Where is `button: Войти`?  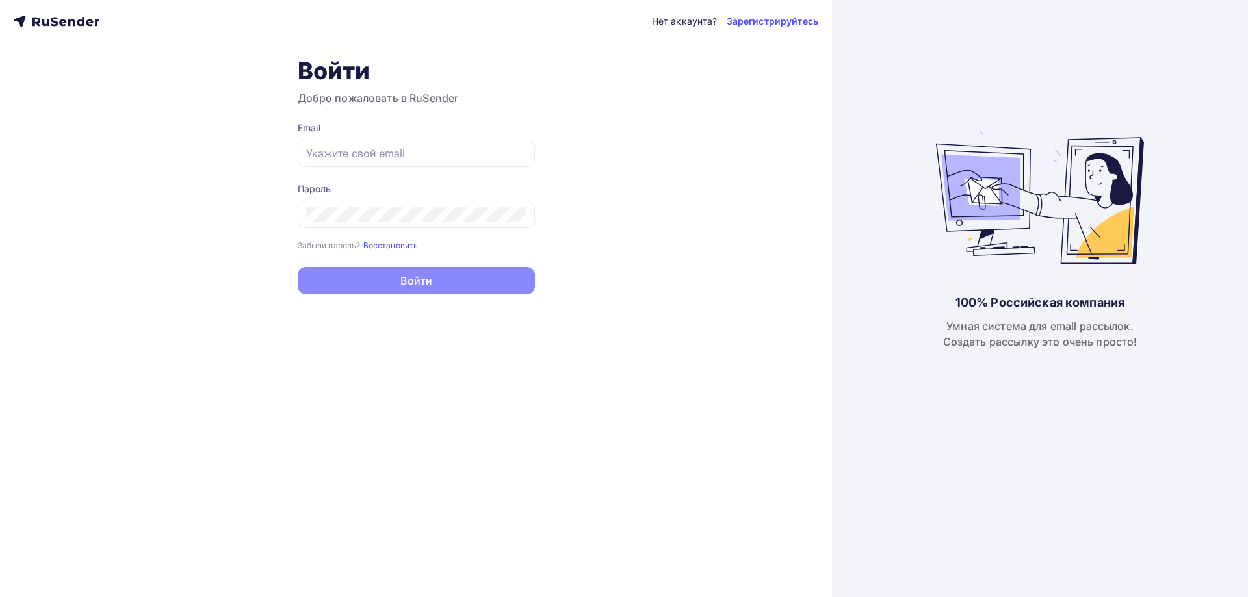
button: Войти is located at coordinates (416, 281).